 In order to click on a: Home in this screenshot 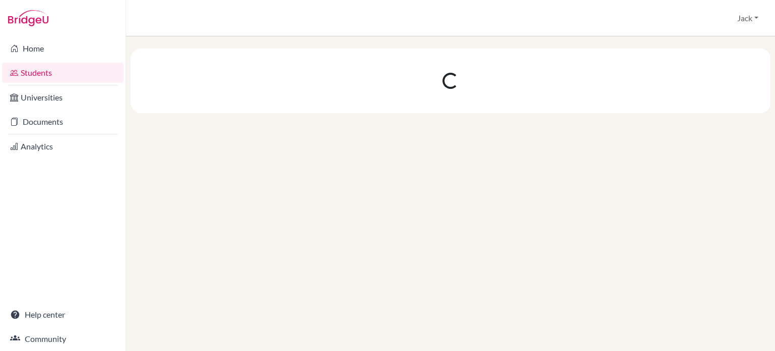, I will do `click(63, 48)`.